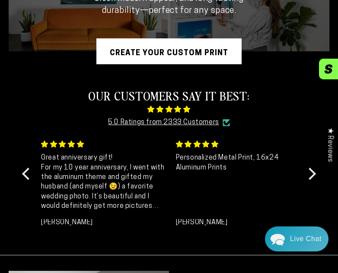  What do you see at coordinates (163, 123) in the screenshot?
I see `a: 5.0 Ratings from 2333 Customers` at bounding box center [163, 123].